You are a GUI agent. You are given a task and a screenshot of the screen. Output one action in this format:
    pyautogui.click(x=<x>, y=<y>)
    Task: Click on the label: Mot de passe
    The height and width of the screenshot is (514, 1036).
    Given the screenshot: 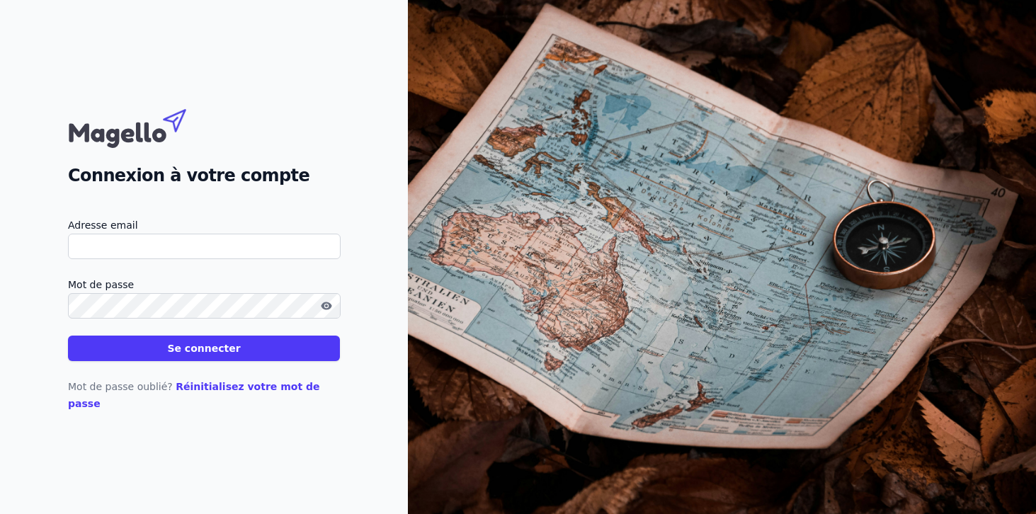 What is the action you would take?
    pyautogui.click(x=204, y=285)
    